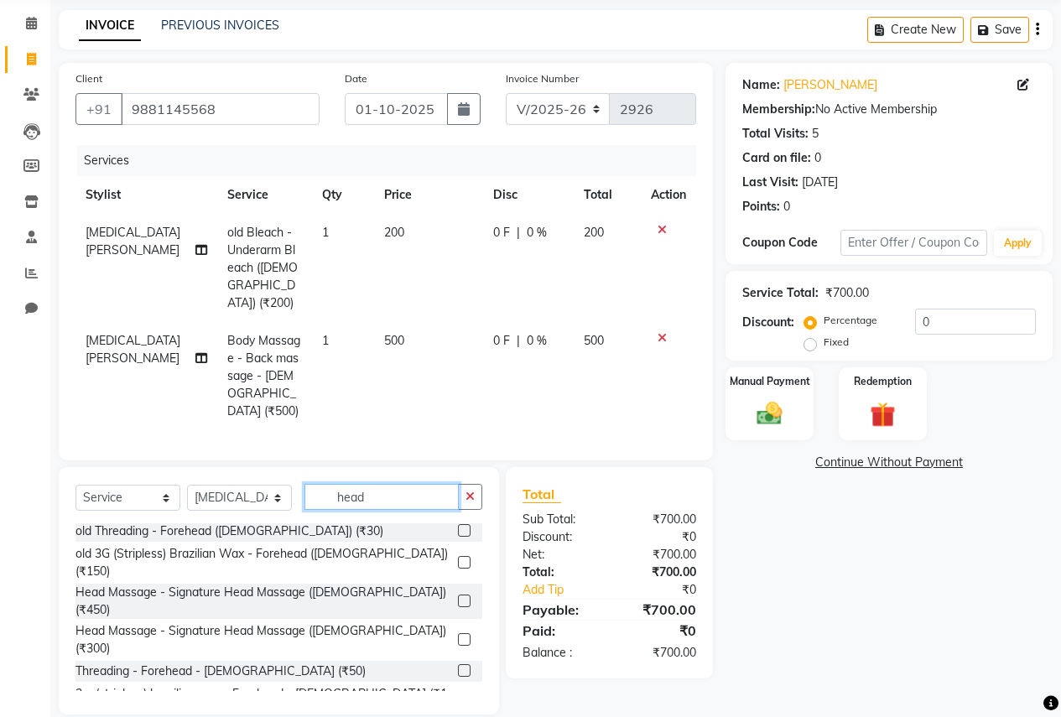  I want to click on label: Date, so click(356, 79).